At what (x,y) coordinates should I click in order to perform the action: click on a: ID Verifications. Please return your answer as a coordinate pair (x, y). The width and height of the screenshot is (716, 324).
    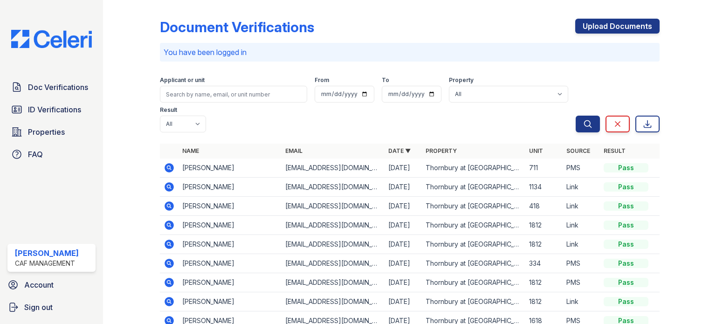
    Looking at the image, I should click on (51, 110).